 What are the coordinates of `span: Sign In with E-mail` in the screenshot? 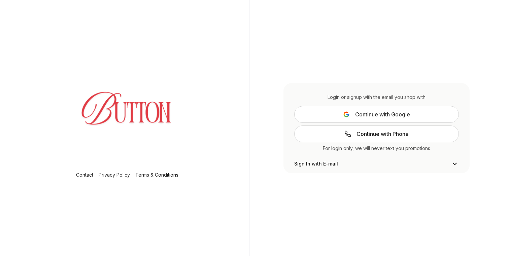 It's located at (316, 164).